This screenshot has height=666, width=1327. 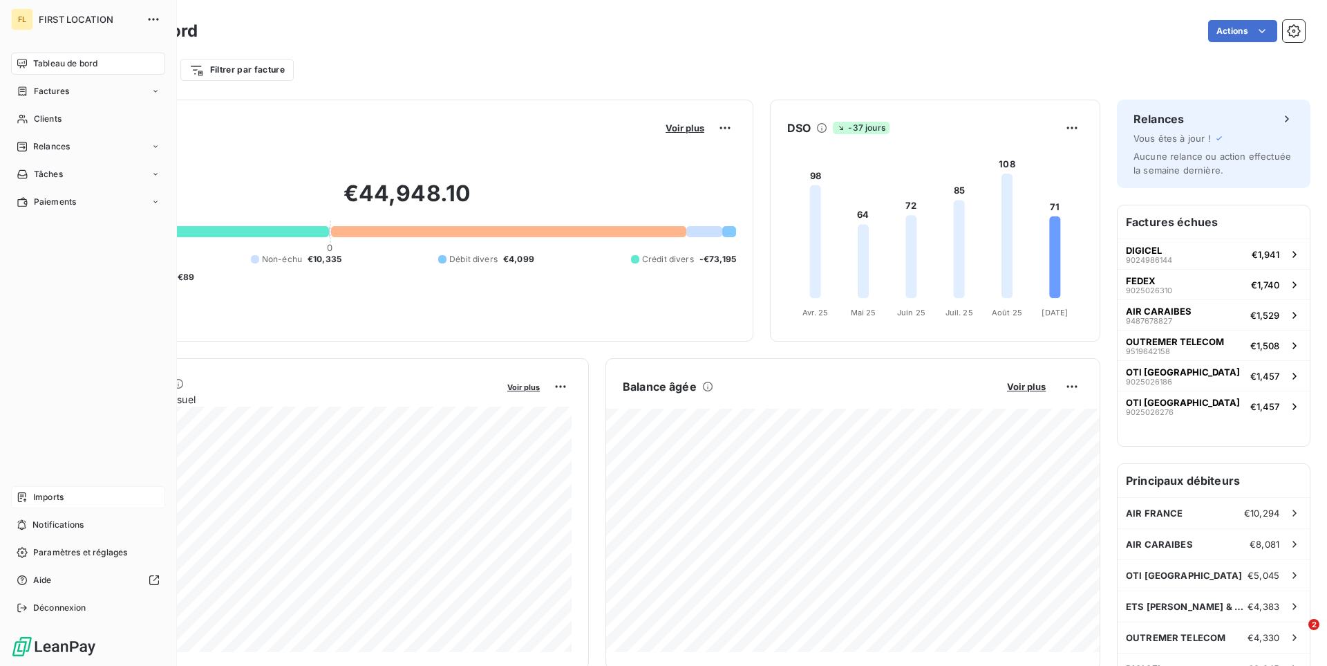 I want to click on span: AIR FRANCE, so click(x=1155, y=513).